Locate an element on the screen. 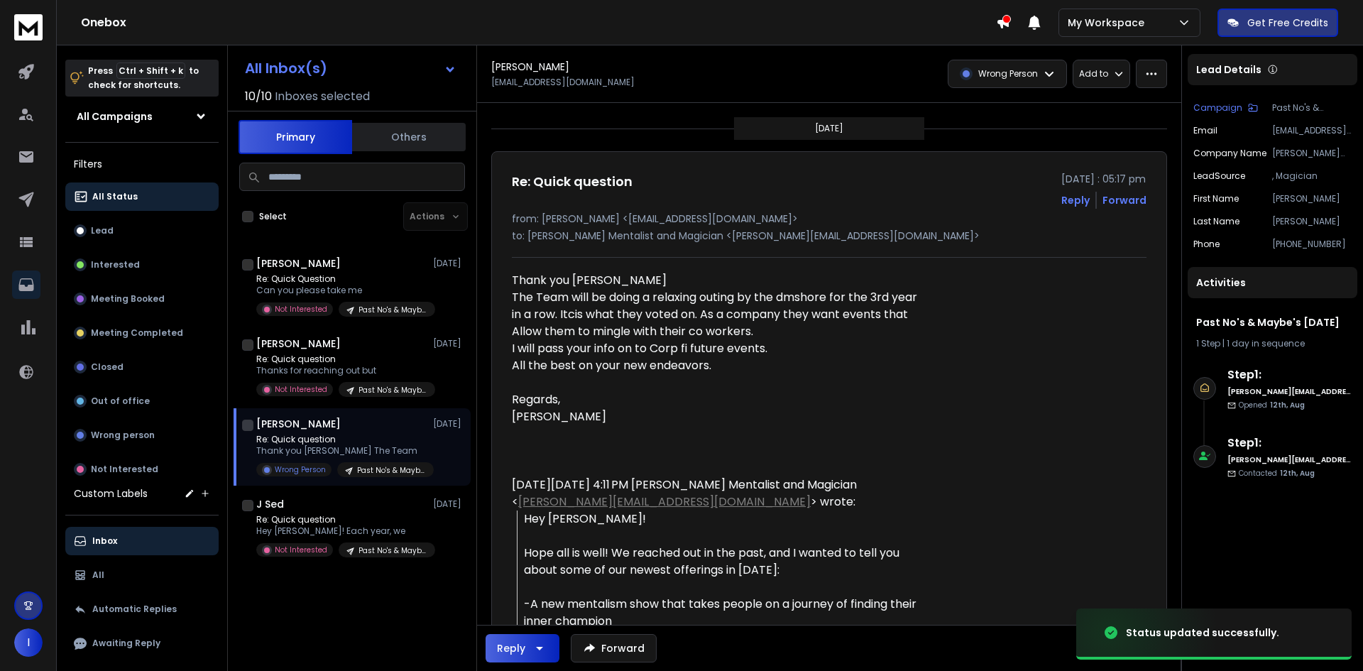  p: All Status is located at coordinates (115, 197).